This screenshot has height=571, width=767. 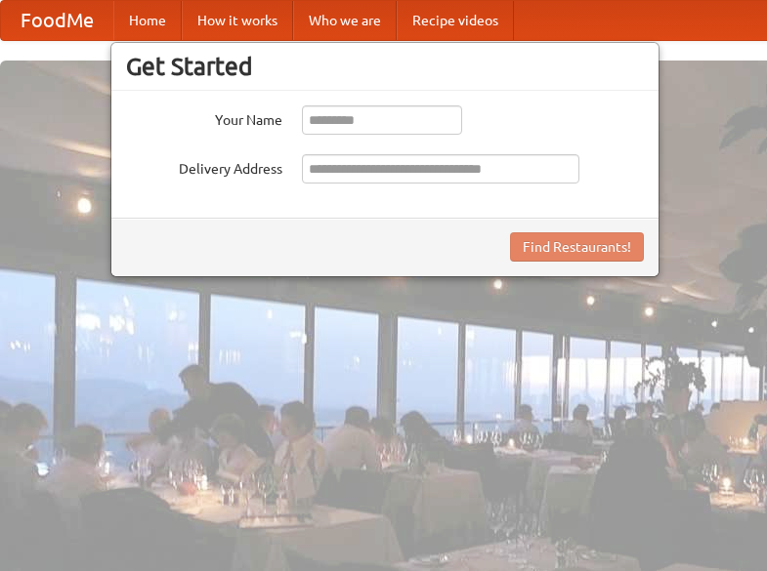 What do you see at coordinates (148, 21) in the screenshot?
I see `a: Home` at bounding box center [148, 21].